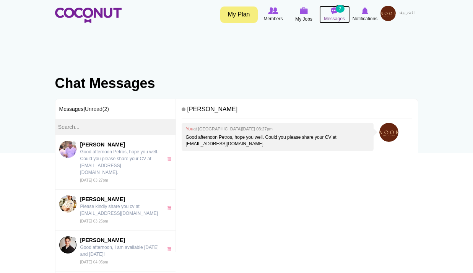  I want to click on a: Unread(2), so click(97, 109).